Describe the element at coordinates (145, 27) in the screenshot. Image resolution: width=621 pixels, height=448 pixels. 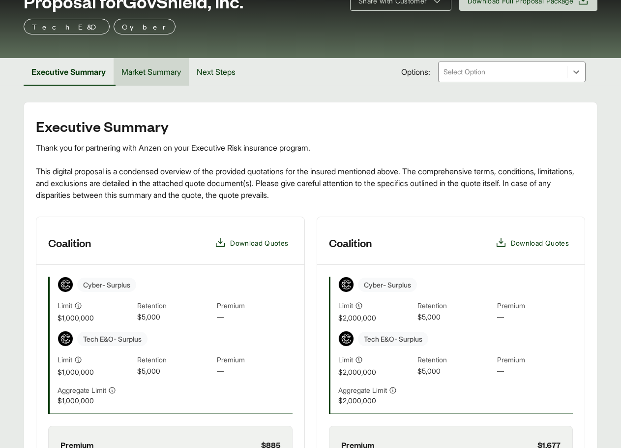
I see `p: Cyber` at that location.